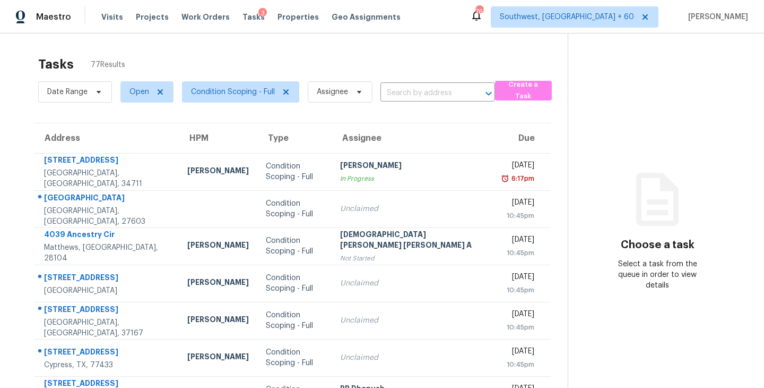  I want to click on span: Tasks, so click(254, 17).